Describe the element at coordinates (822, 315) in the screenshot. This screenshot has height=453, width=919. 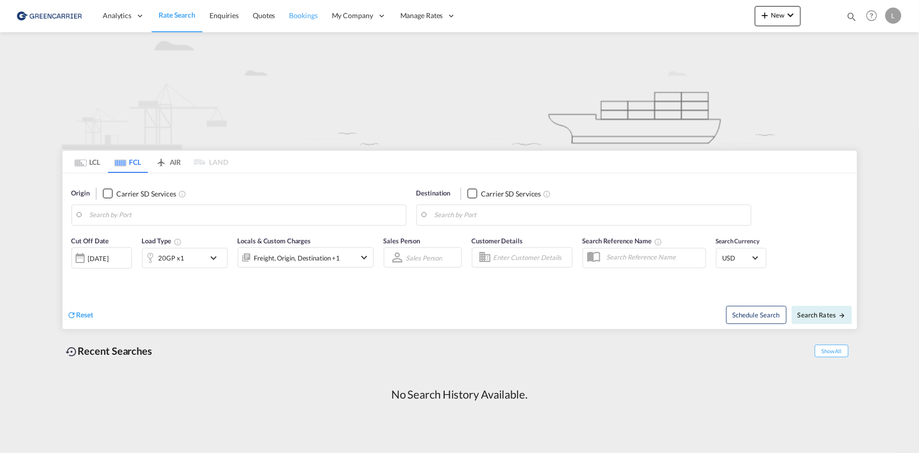
I see `button: Search Ratesicon-arrow-right` at that location.